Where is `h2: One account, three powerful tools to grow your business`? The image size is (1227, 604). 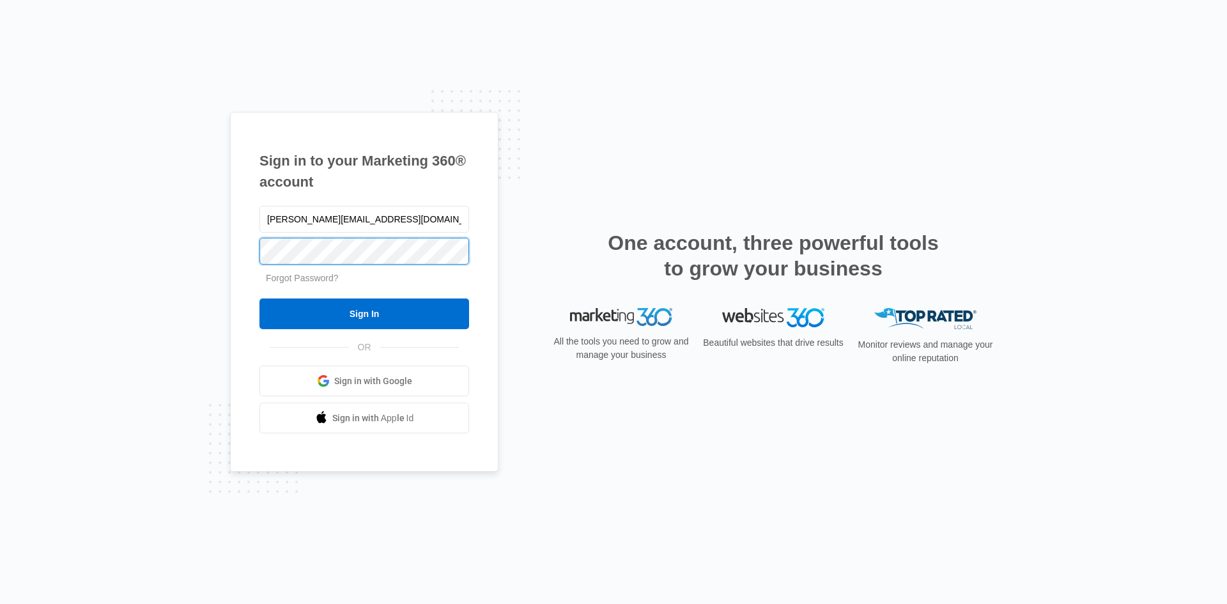 h2: One account, three powerful tools to grow your business is located at coordinates (773, 256).